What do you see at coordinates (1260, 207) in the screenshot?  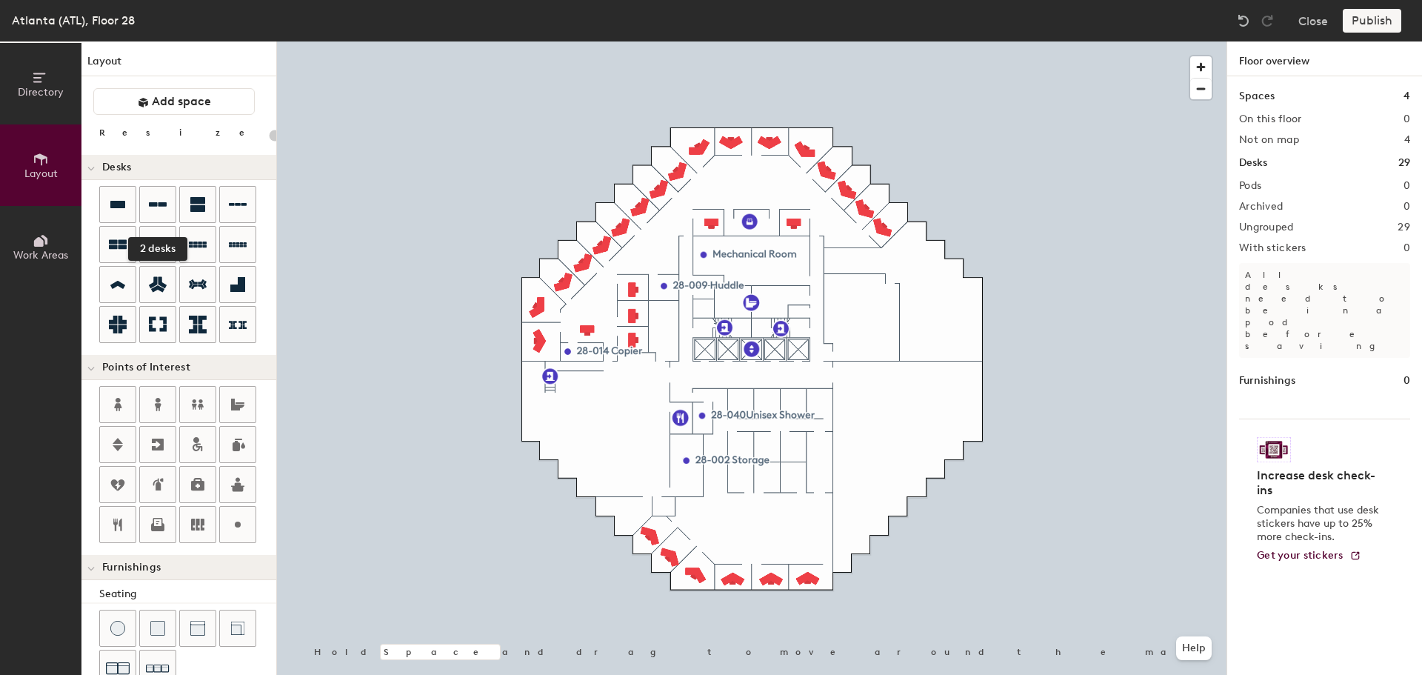 I see `h2: Archived` at bounding box center [1260, 207].